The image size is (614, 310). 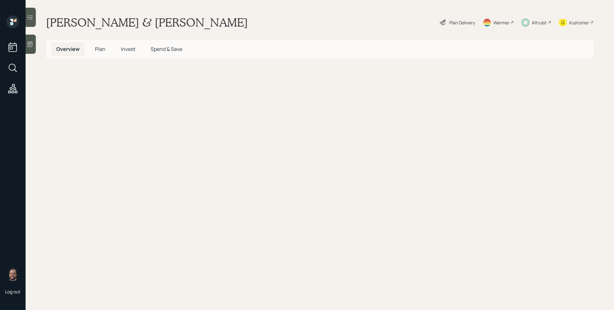 I want to click on div: Altruist, so click(x=539, y=22).